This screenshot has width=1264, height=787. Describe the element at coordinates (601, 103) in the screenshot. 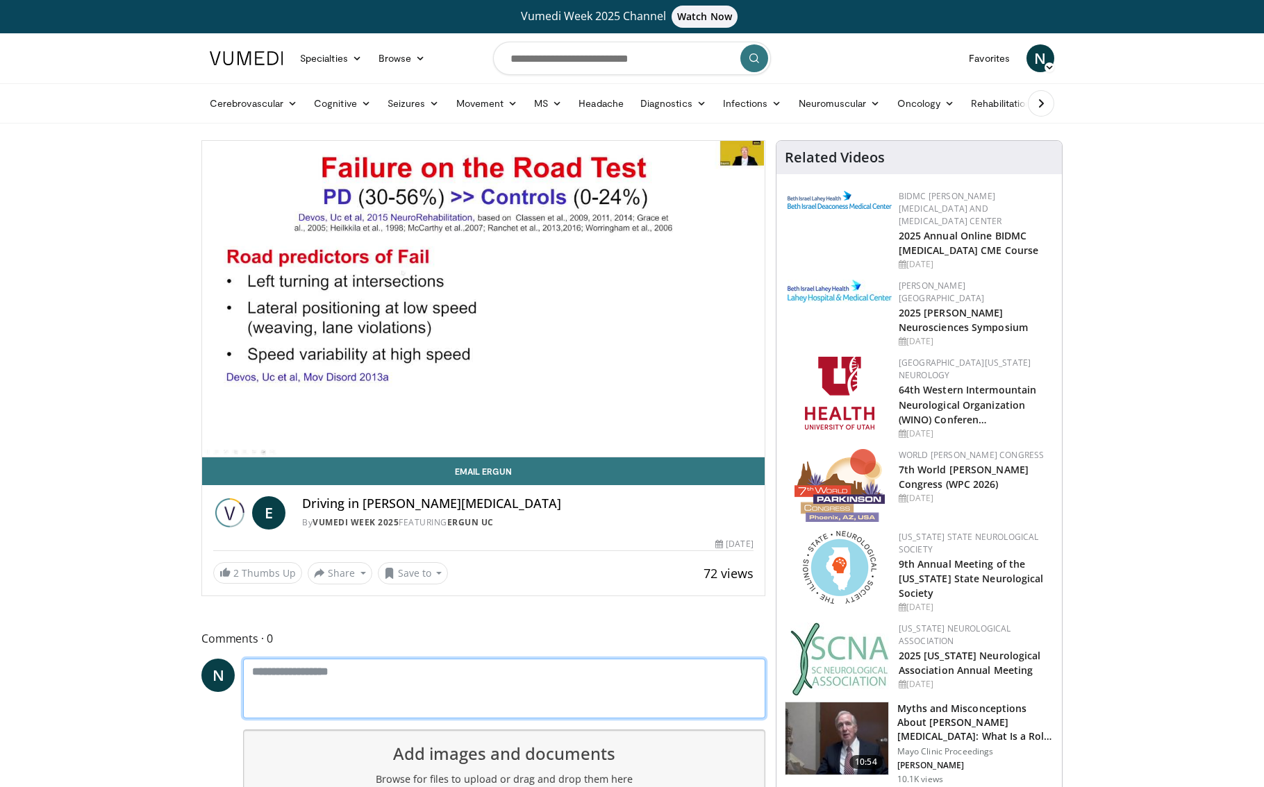

I see `a: Headache` at that location.